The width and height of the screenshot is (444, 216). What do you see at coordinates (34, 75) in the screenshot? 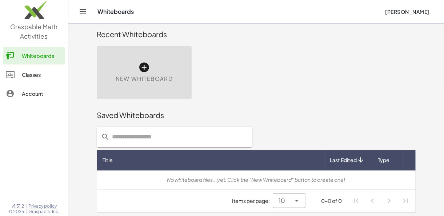
I see `a: Classes` at bounding box center [34, 75].